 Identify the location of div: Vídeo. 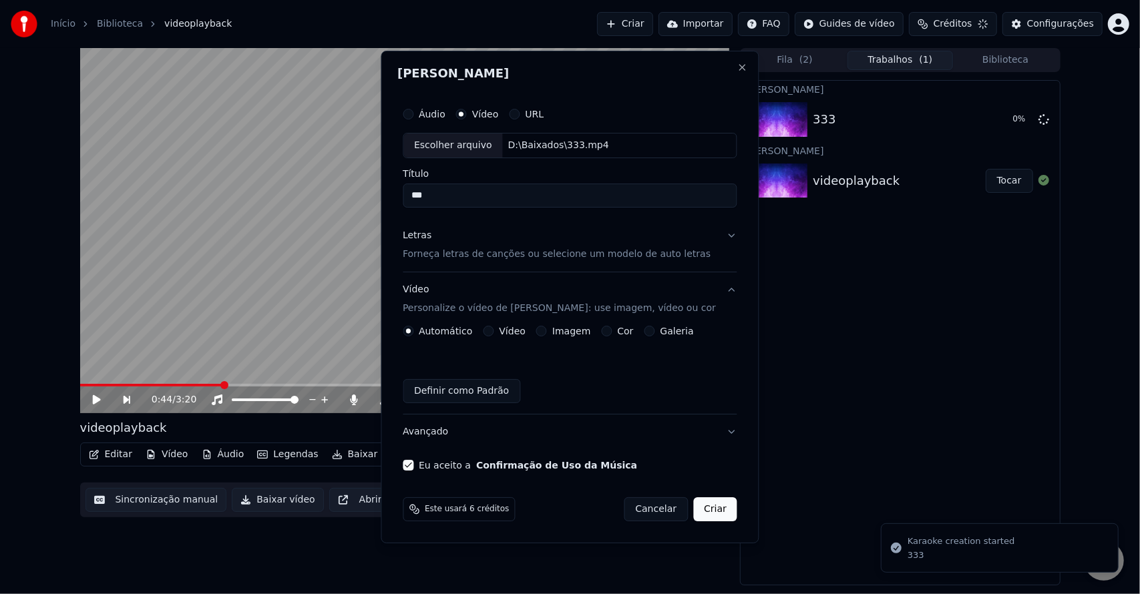
(559, 299).